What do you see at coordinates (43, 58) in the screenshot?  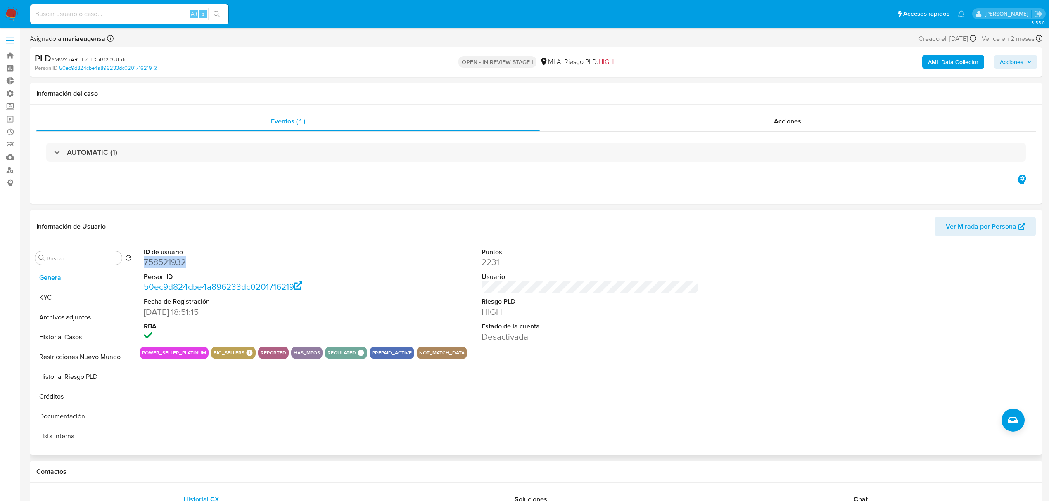 I see `b: PLD` at bounding box center [43, 58].